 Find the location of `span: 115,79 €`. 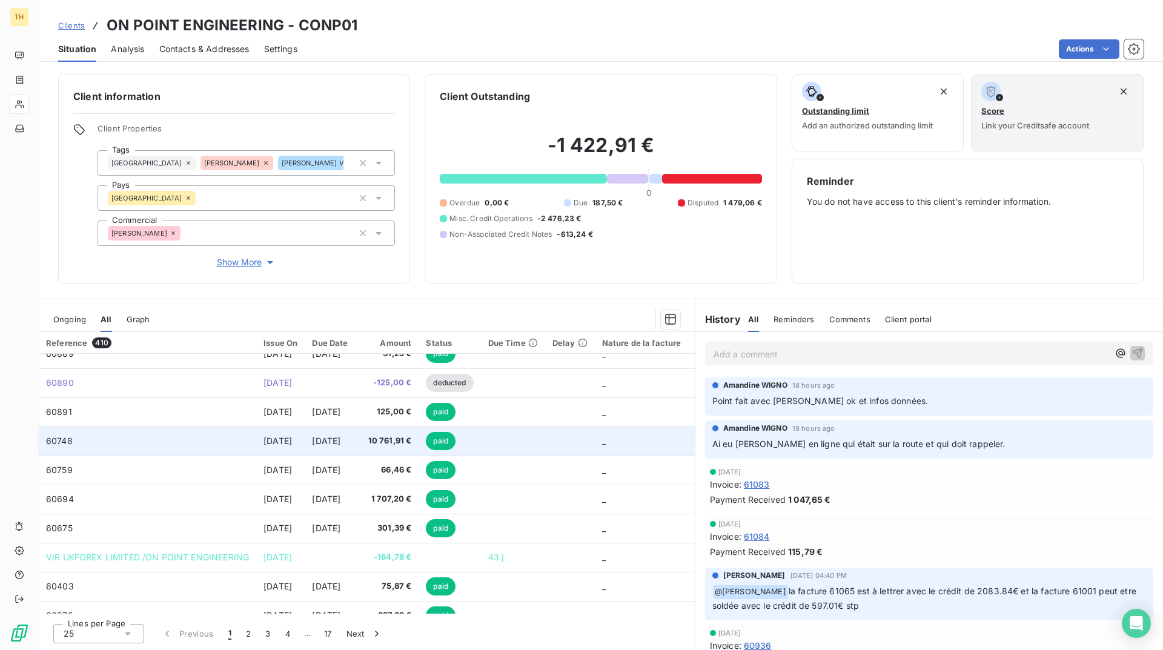

span: 115,79 € is located at coordinates (805, 551).